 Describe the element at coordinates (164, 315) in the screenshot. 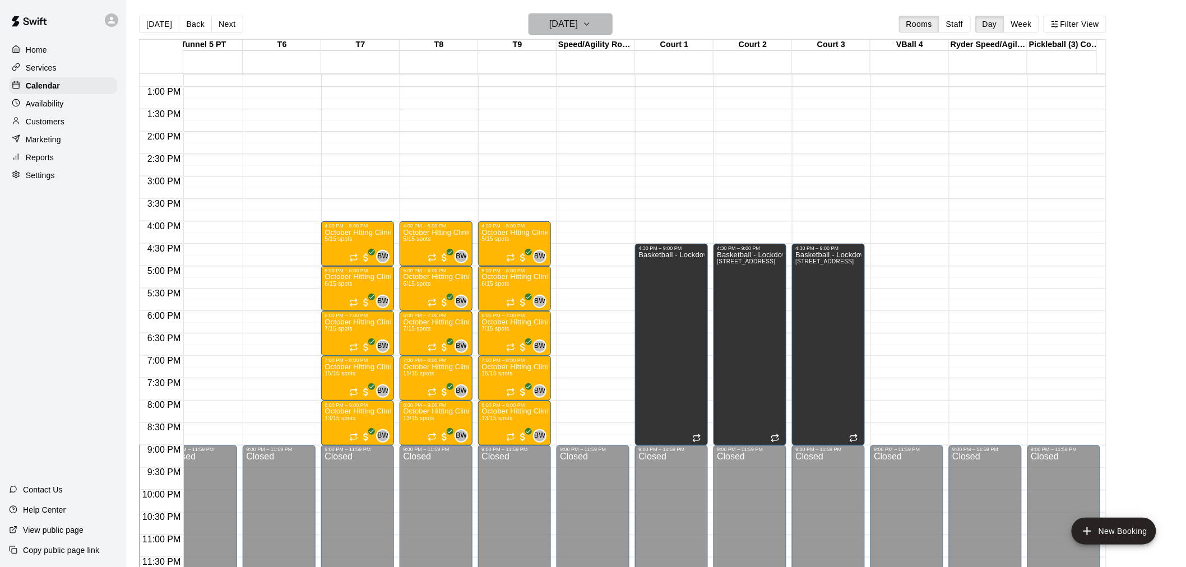

I see `span: 6:00 PM` at that location.